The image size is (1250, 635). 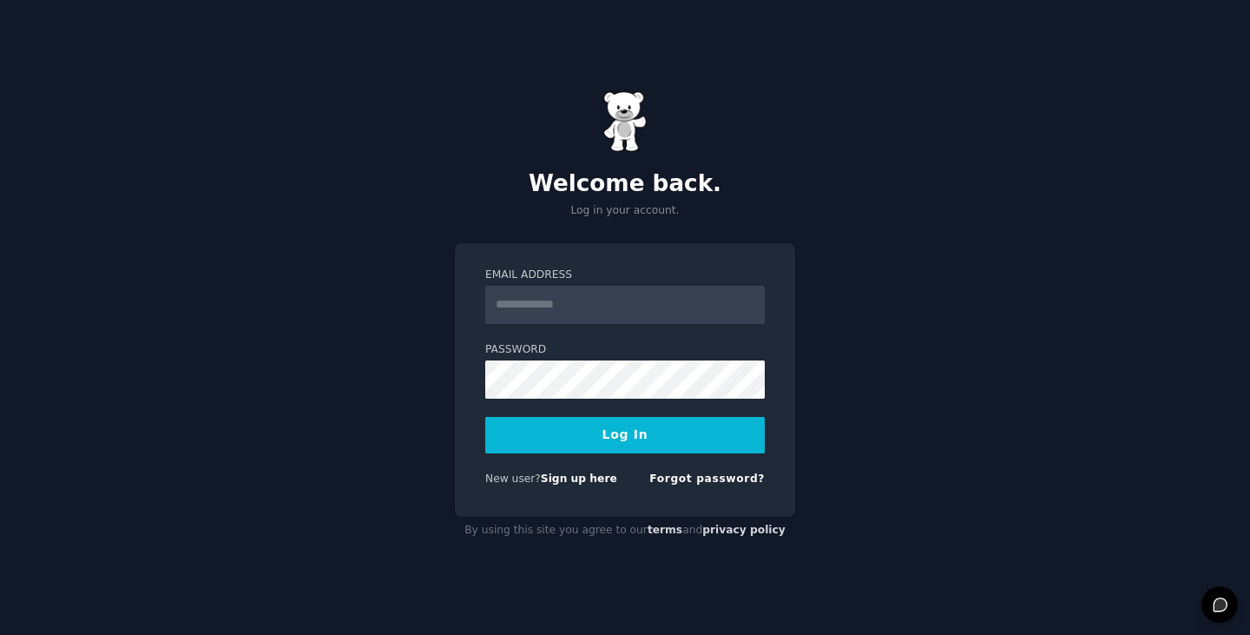 What do you see at coordinates (625, 435) in the screenshot?
I see `button: Log In` at bounding box center [625, 435].